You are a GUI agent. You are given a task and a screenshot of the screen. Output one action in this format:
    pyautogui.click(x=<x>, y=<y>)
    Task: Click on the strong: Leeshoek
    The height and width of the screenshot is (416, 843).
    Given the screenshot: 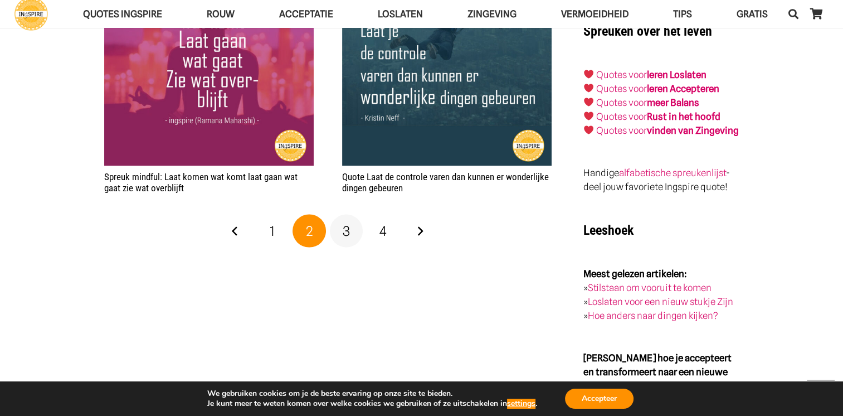 What is the action you would take?
    pyautogui.click(x=608, y=230)
    